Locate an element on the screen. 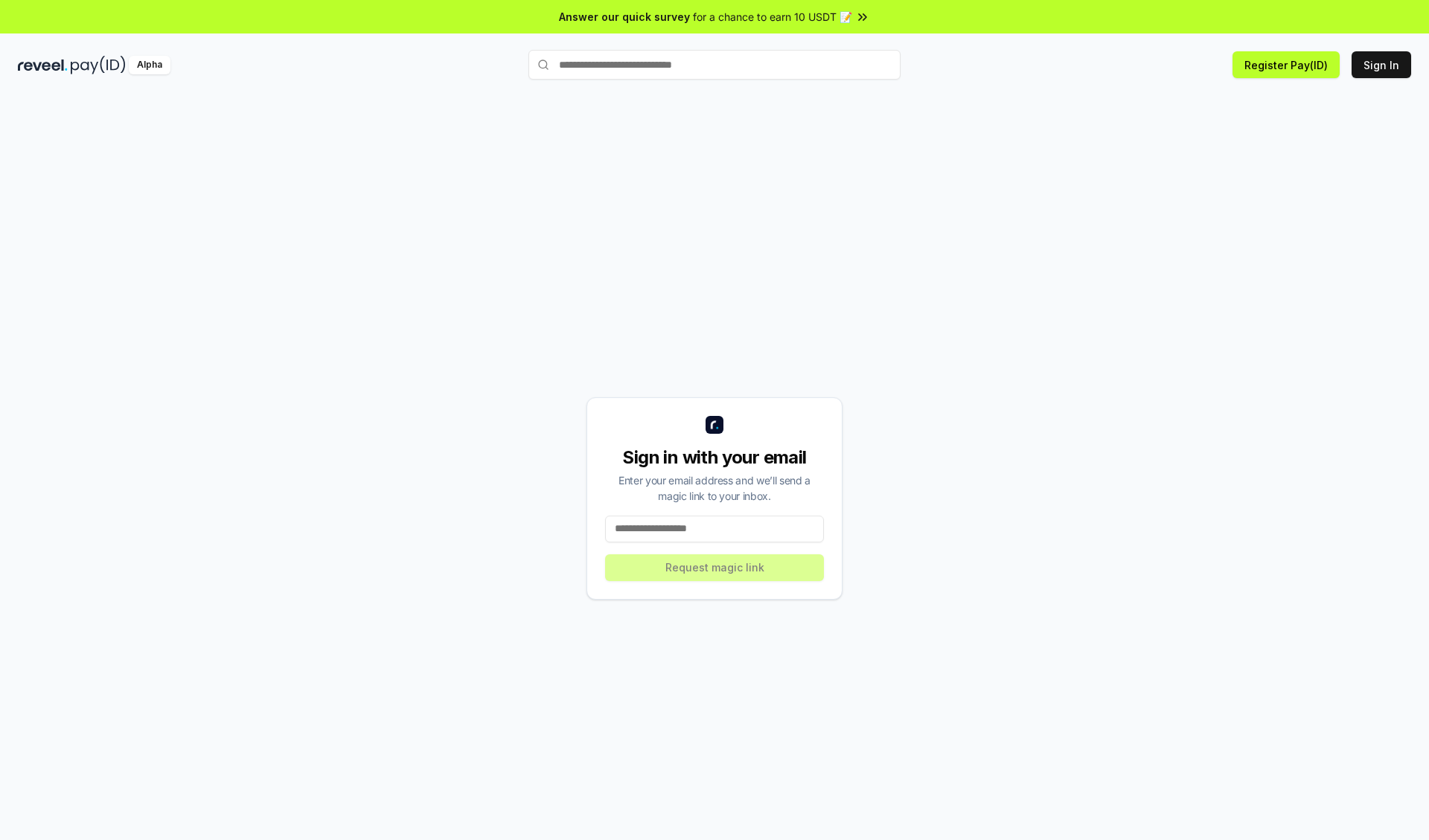 The image size is (1429, 840). button: Register Pay(ID) is located at coordinates (1286, 65).